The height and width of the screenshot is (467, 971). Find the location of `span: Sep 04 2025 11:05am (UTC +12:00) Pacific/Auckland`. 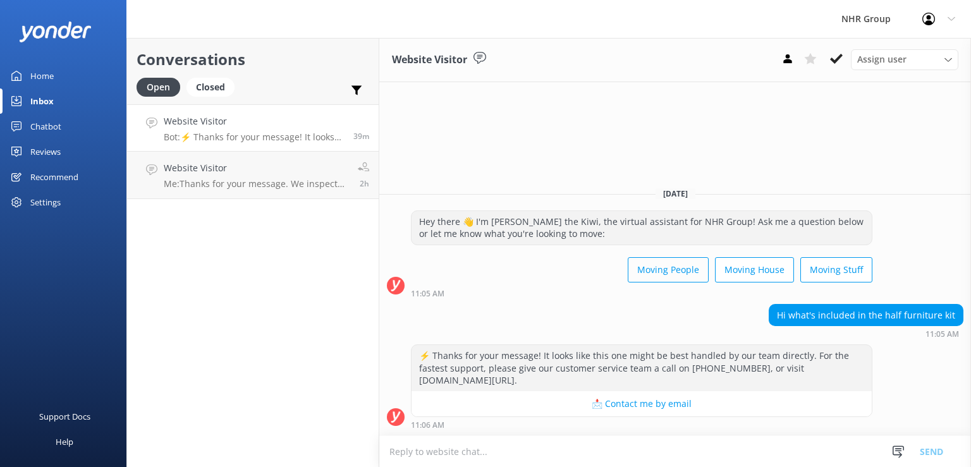

span: Sep 04 2025 11:05am (UTC +12:00) Pacific/Auckland is located at coordinates (361, 136).